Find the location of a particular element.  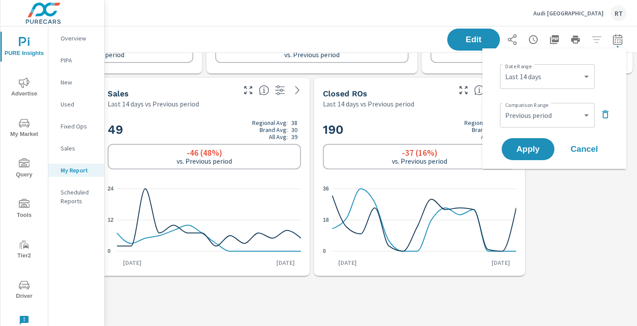

span: Apply is located at coordinates (528, 149).